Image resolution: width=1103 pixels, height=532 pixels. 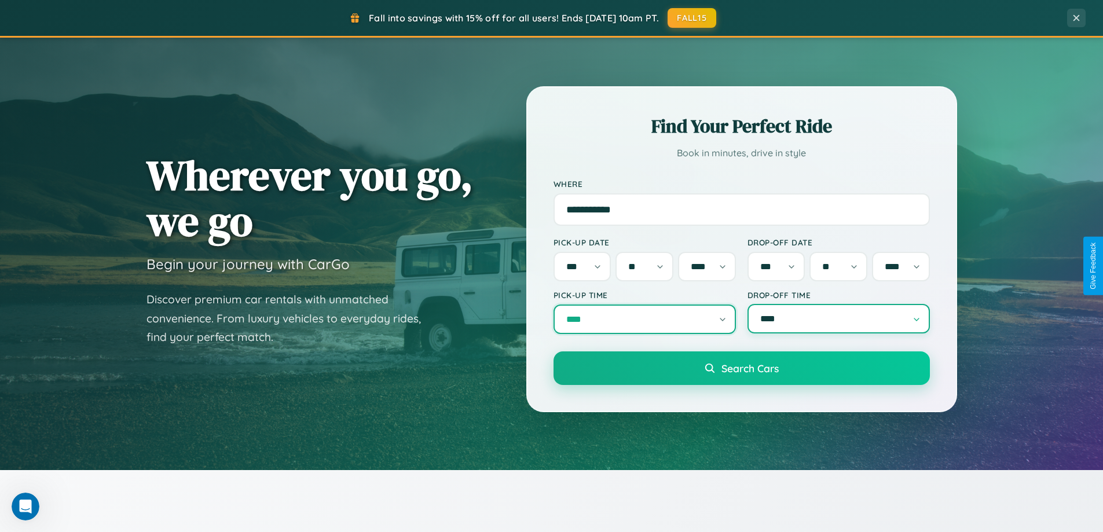 What do you see at coordinates (692, 18) in the screenshot?
I see `button: FALL15` at bounding box center [692, 18].